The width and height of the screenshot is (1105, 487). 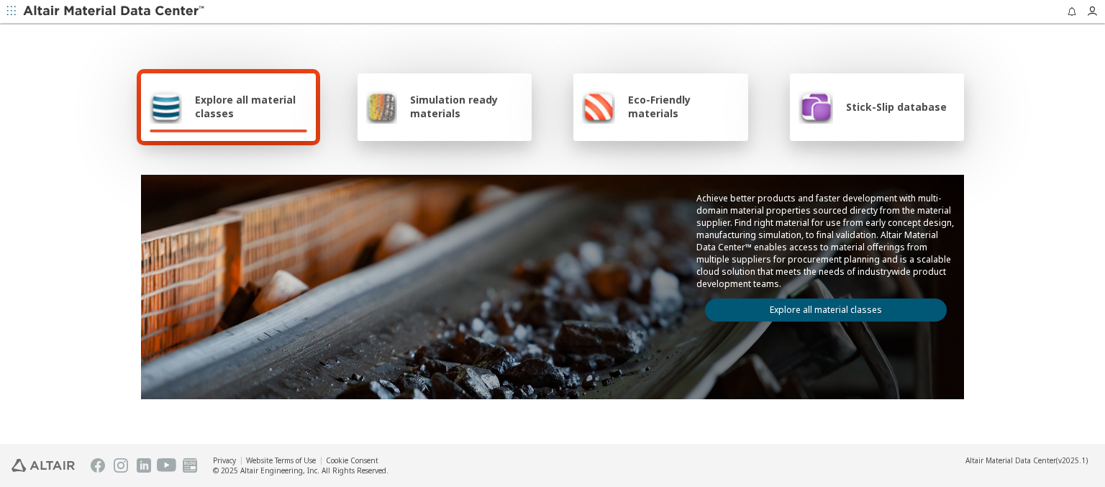 I want to click on a: Explore all material classes, so click(x=826, y=310).